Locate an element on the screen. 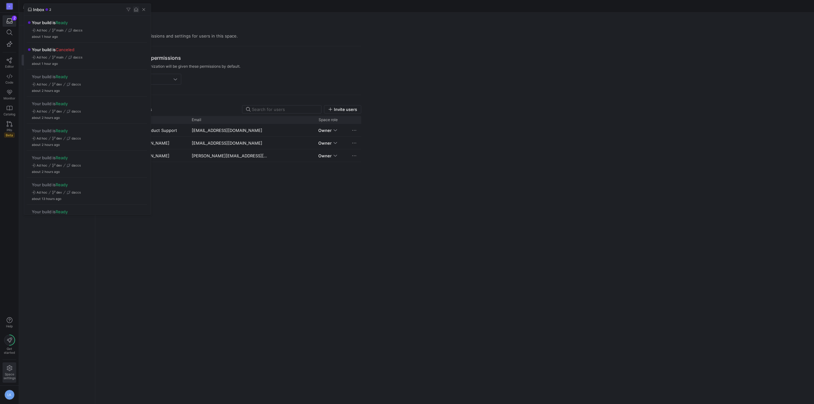 This screenshot has height=404, width=814. span: about 13 hours ago is located at coordinates (46, 199).